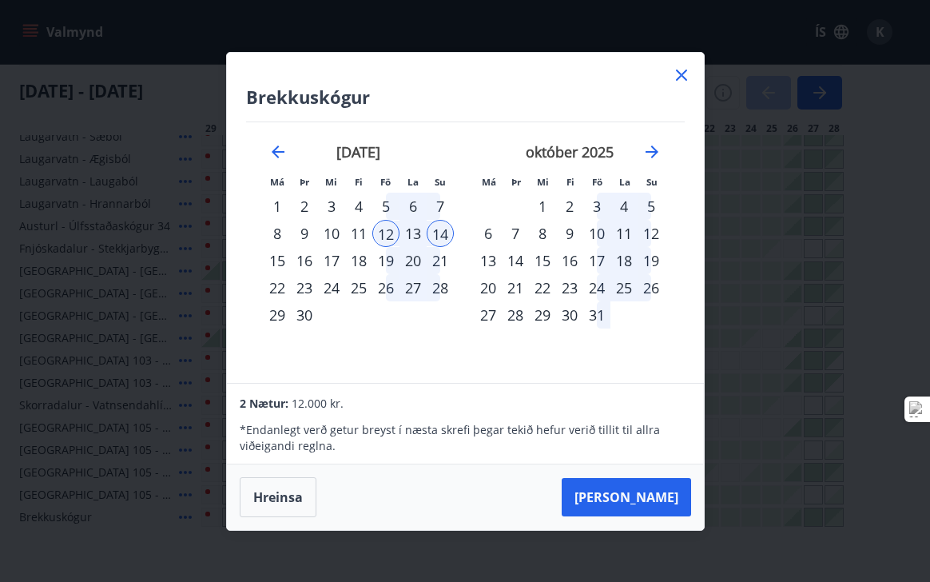 The width and height of the screenshot is (930, 582). What do you see at coordinates (597, 315) in the screenshot?
I see `div: 31` at bounding box center [597, 315].